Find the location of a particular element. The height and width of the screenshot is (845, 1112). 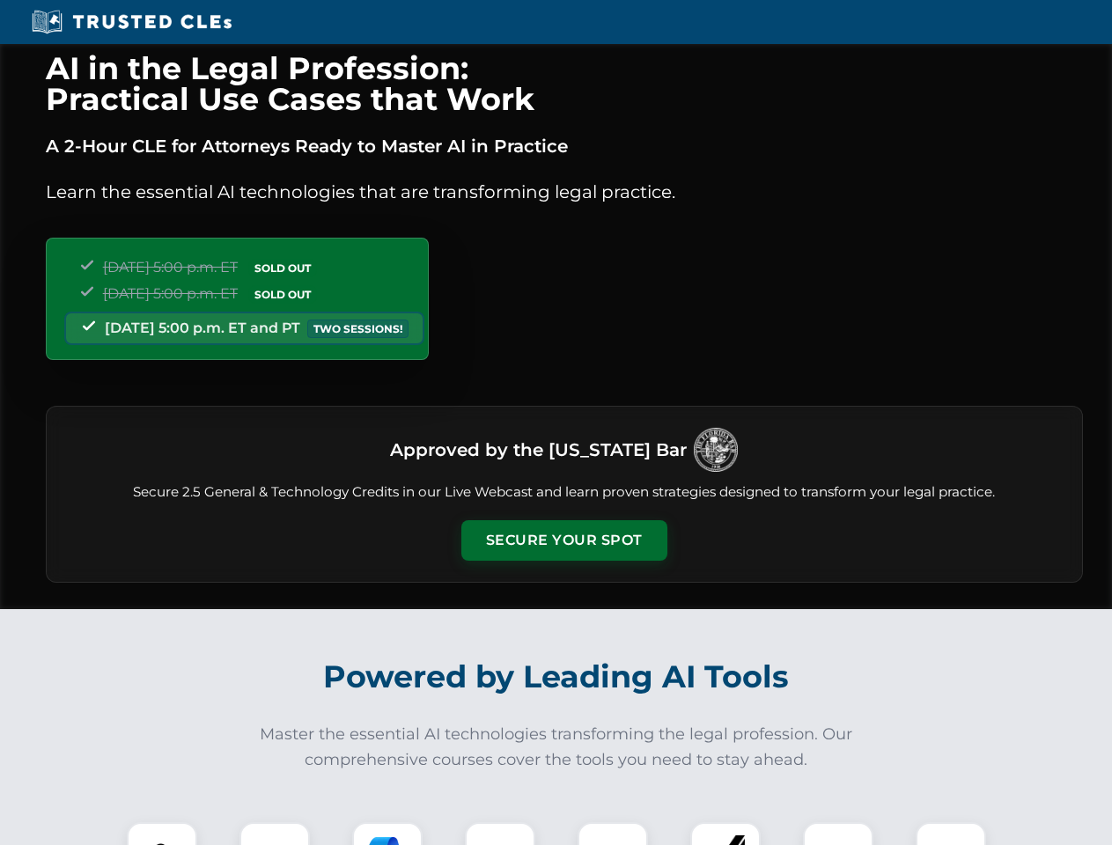

p: Learn the essential AI technologies that are transforming legal practice. is located at coordinates (564, 192).